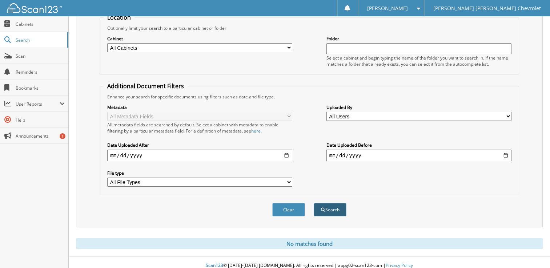 This screenshot has height=268, width=550. I want to click on label: Date Uploaded After, so click(200, 145).